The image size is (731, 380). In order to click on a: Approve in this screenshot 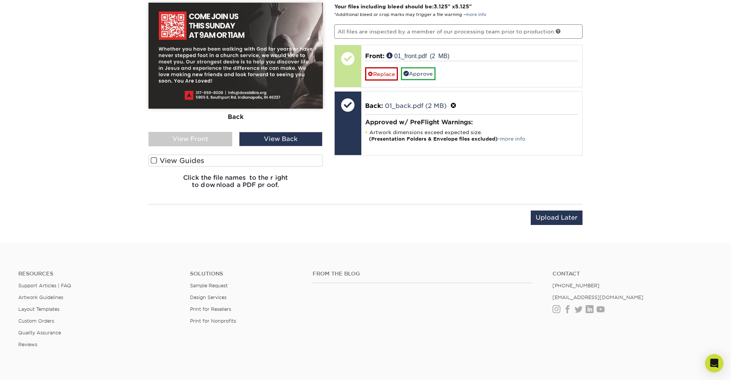, I will do `click(418, 74)`.